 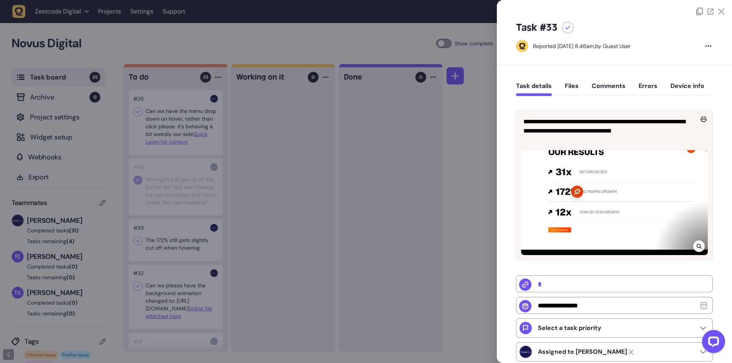 I want to click on button: Comments, so click(x=609, y=89).